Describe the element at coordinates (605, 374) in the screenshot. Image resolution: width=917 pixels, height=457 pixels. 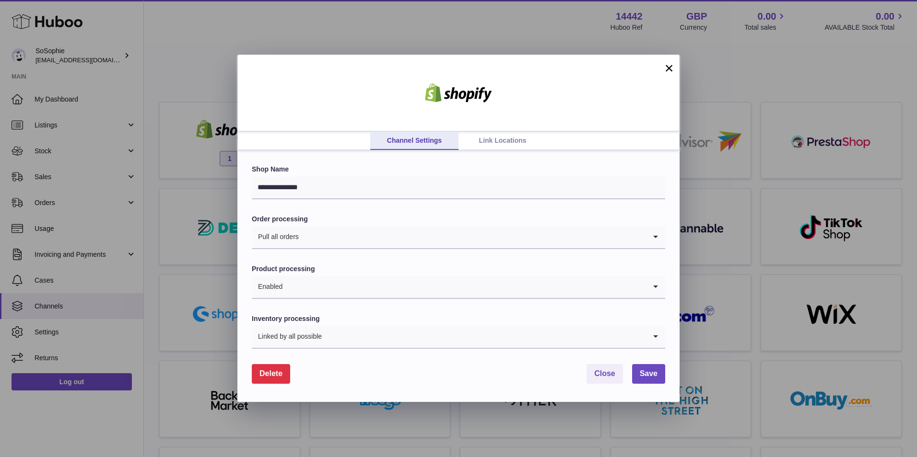
I see `button: Close` at that location.